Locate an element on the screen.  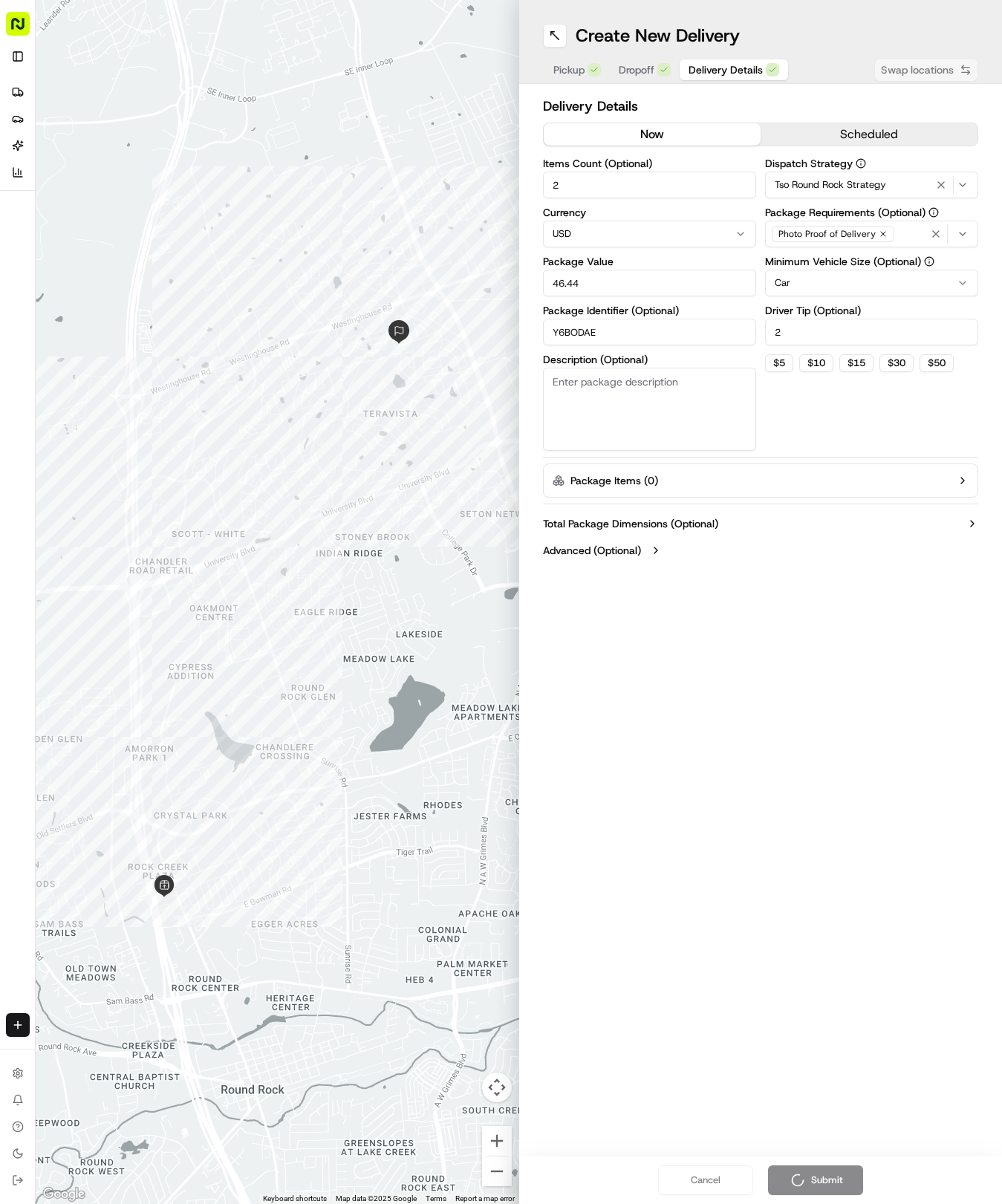
label: Minimum Vehicle Size (Optional) is located at coordinates (871, 261).